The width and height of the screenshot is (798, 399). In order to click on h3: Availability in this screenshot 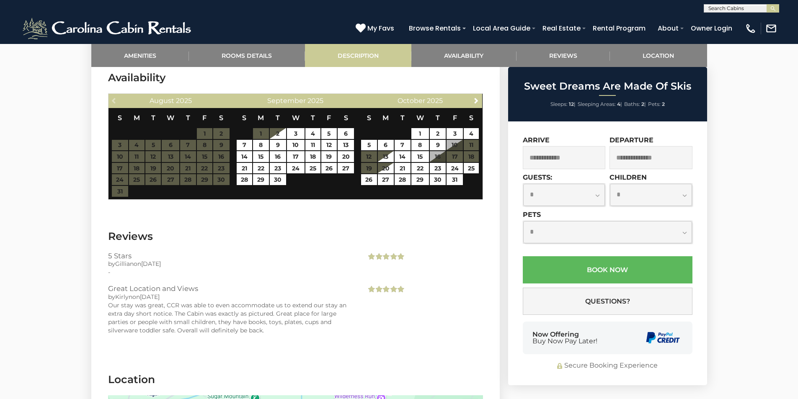, I will do `click(295, 78)`.